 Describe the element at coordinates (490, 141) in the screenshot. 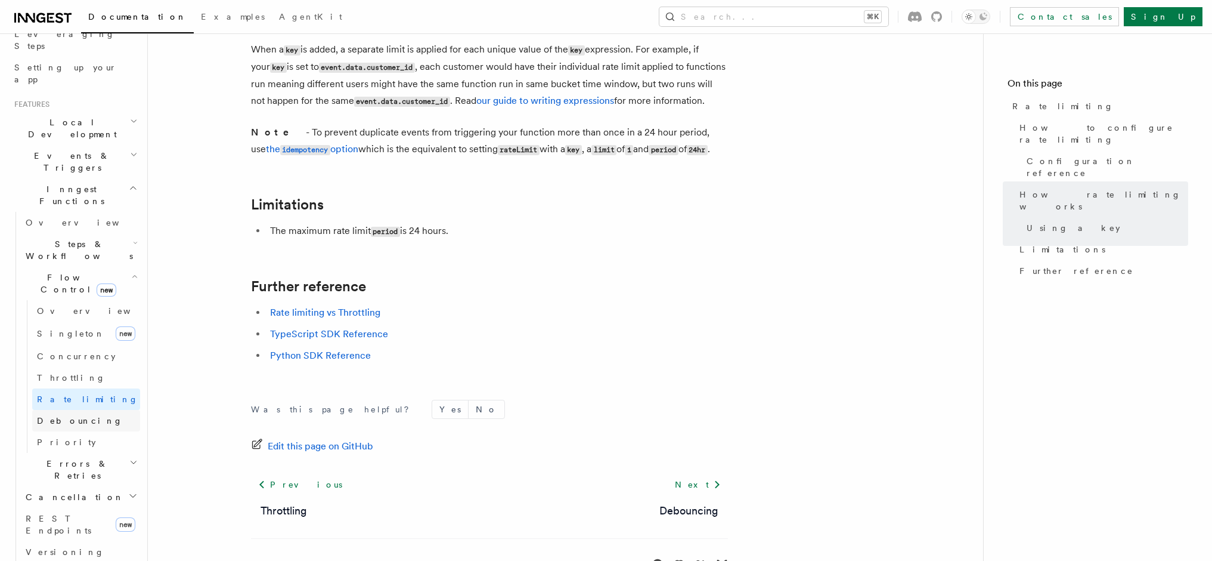

I see `p: - To prevent duplicate events from triggering your function more than once in a 24 hour period, u...` at that location.